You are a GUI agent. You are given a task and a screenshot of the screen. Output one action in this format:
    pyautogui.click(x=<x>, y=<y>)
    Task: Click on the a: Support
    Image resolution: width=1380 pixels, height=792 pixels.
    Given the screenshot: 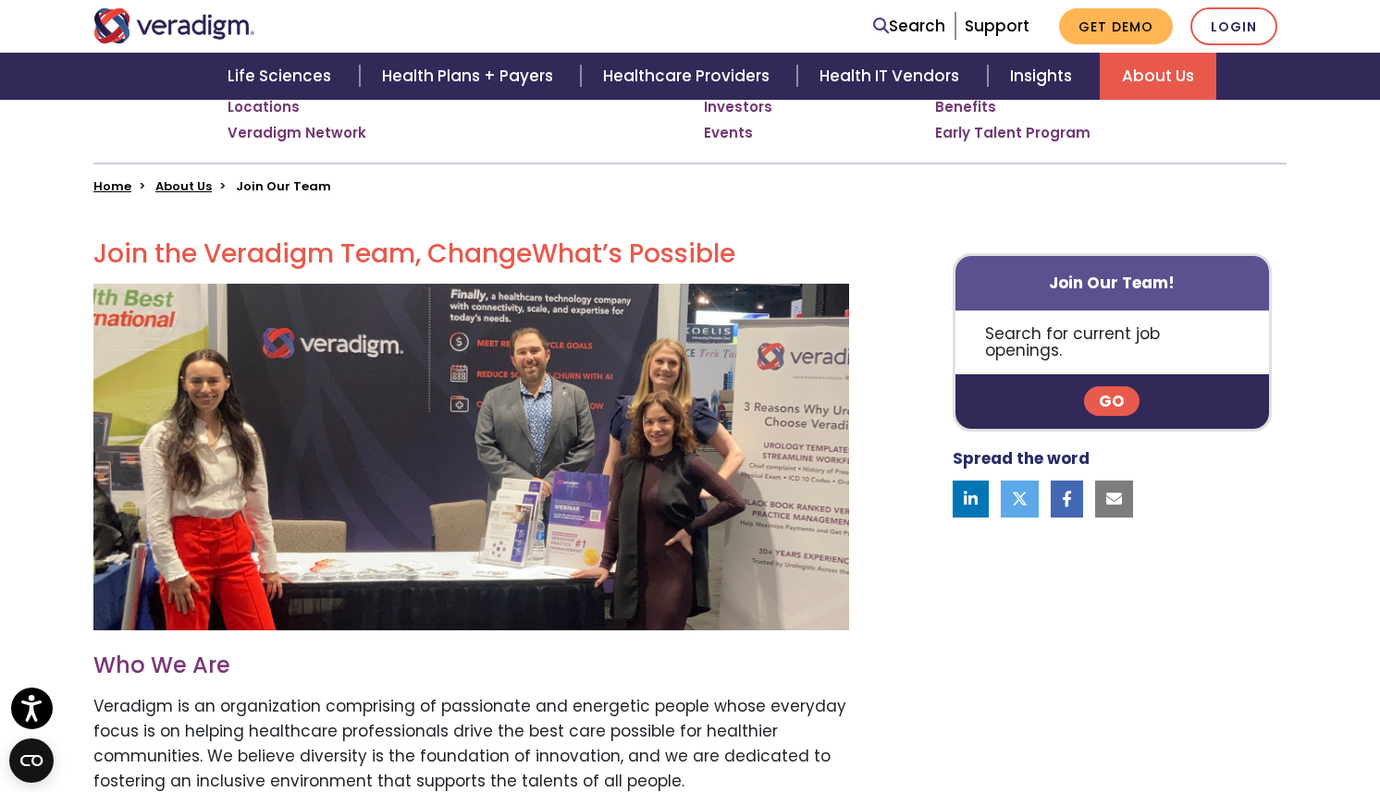 What is the action you would take?
    pyautogui.click(x=997, y=26)
    